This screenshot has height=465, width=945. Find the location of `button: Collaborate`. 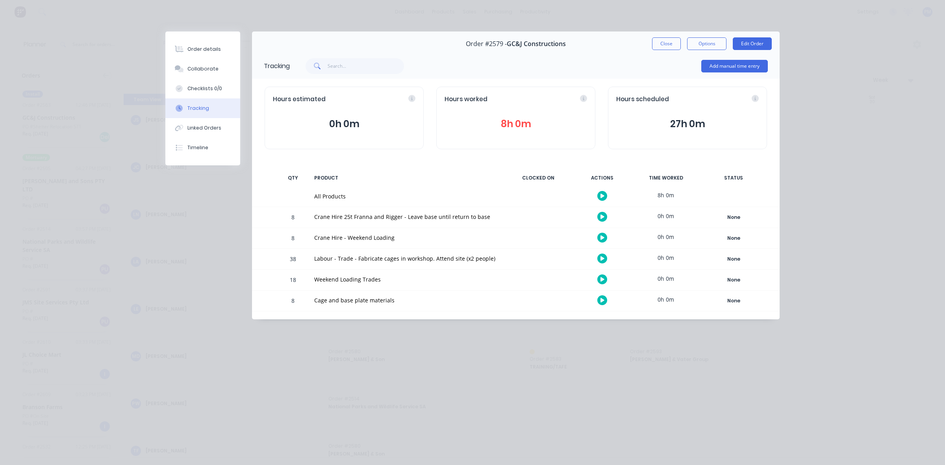

button: Collaborate is located at coordinates (203, 69).